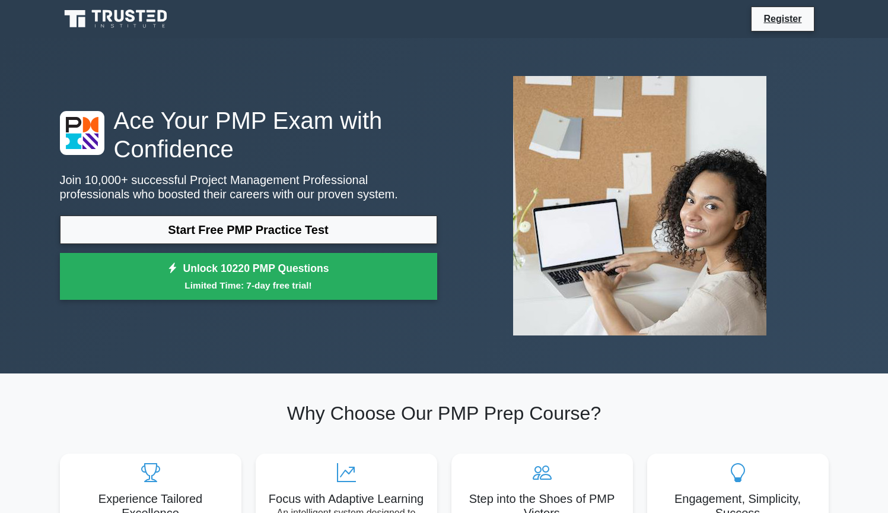 This screenshot has width=888, height=513. I want to click on h5: Focus with Adaptive Learning, so click(347, 499).